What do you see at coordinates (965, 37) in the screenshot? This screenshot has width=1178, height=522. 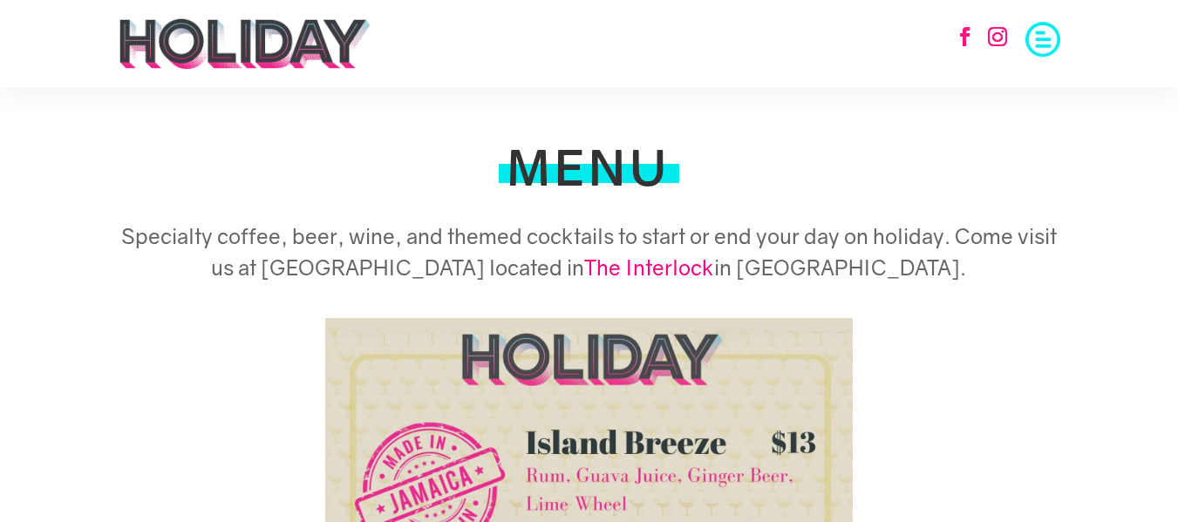 I see `a: Follow on Facebook` at bounding box center [965, 37].